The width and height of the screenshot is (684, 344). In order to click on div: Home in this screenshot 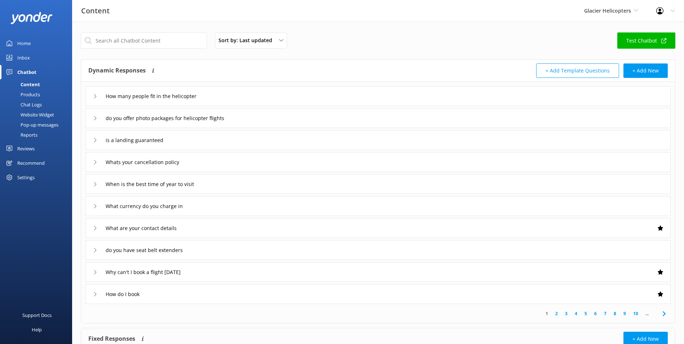, I will do `click(24, 43)`.